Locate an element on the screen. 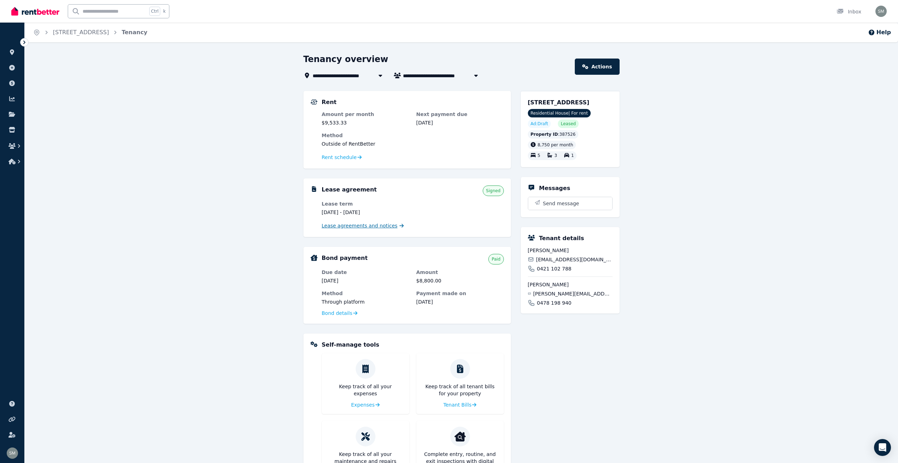  a: Tenant Bills is located at coordinates (460, 405).